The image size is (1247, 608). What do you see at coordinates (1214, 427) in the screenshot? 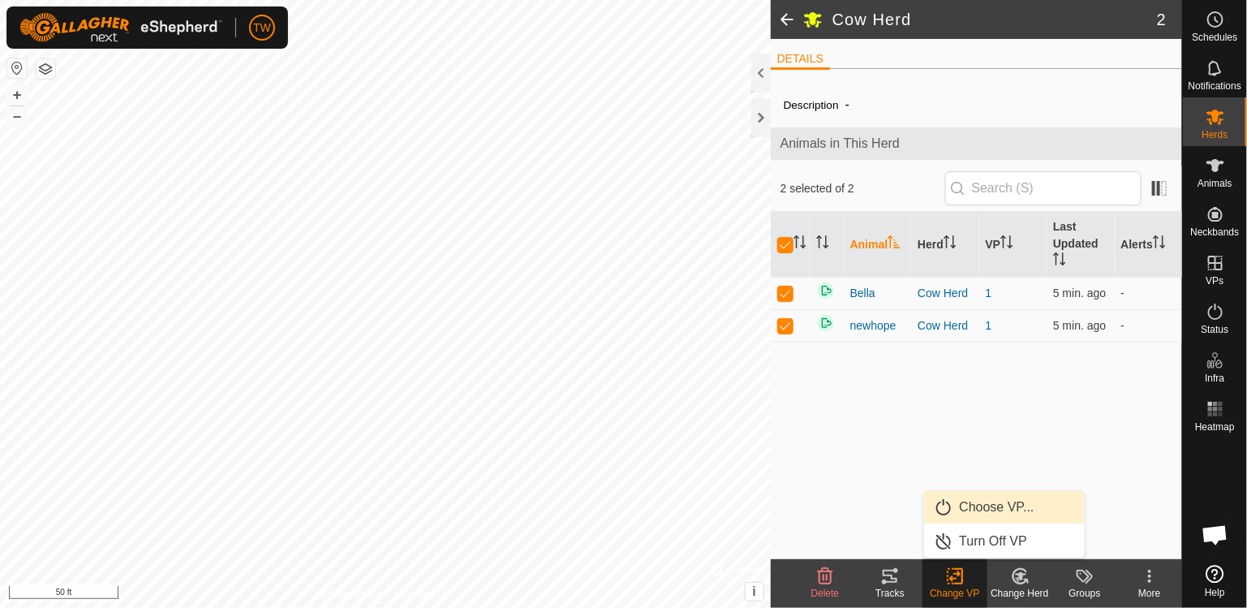
I see `span: Heatmap` at bounding box center [1214, 427].